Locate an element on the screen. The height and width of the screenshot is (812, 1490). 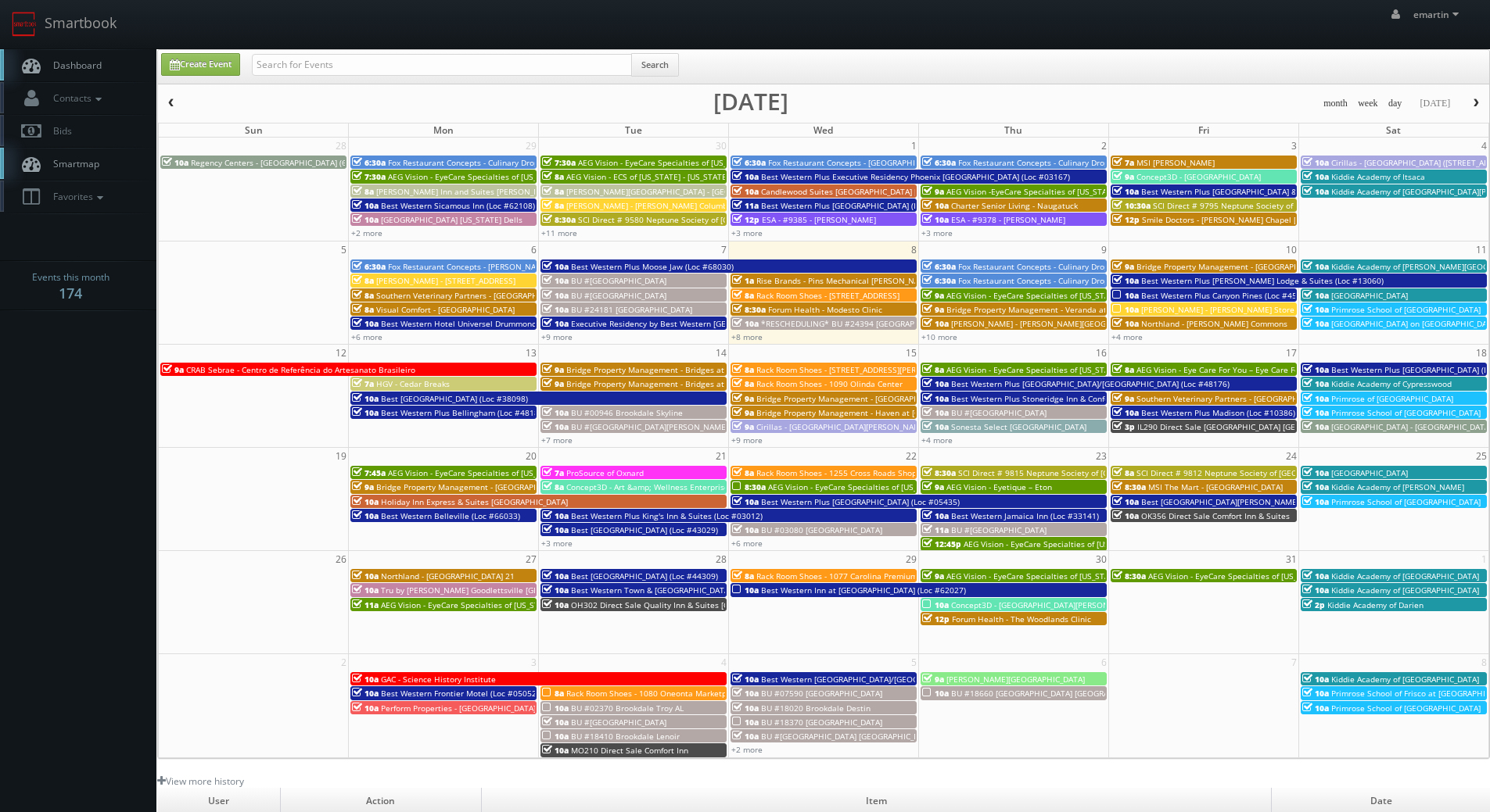
span: 10:30a is located at coordinates (1131, 206).